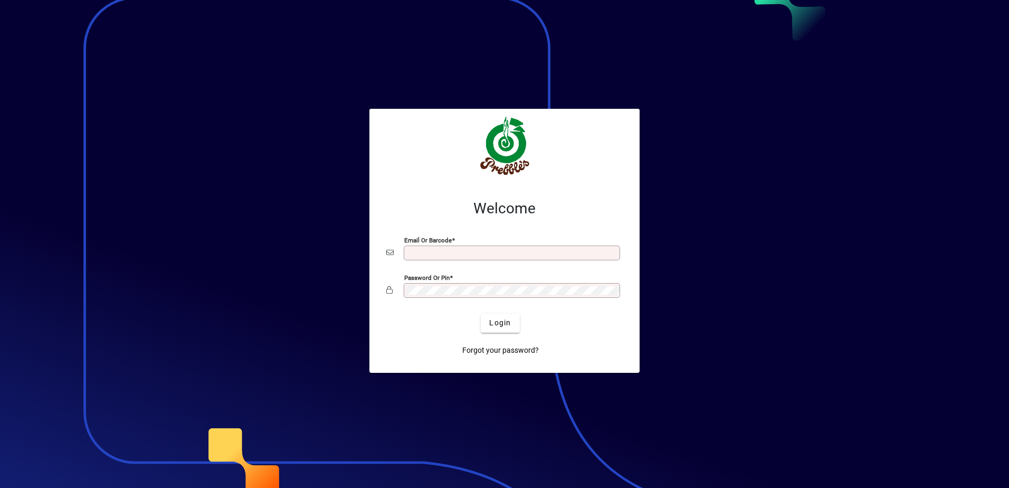  Describe the element at coordinates (500, 323) in the screenshot. I see `button: Login` at that location.